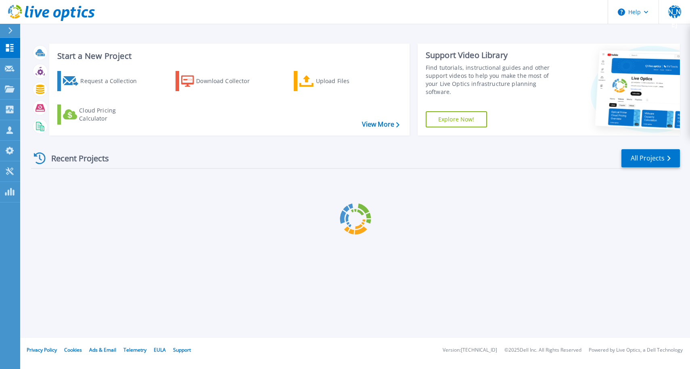 This screenshot has width=690, height=369. What do you see at coordinates (42, 350) in the screenshot?
I see `a: Privacy Policy` at bounding box center [42, 350].